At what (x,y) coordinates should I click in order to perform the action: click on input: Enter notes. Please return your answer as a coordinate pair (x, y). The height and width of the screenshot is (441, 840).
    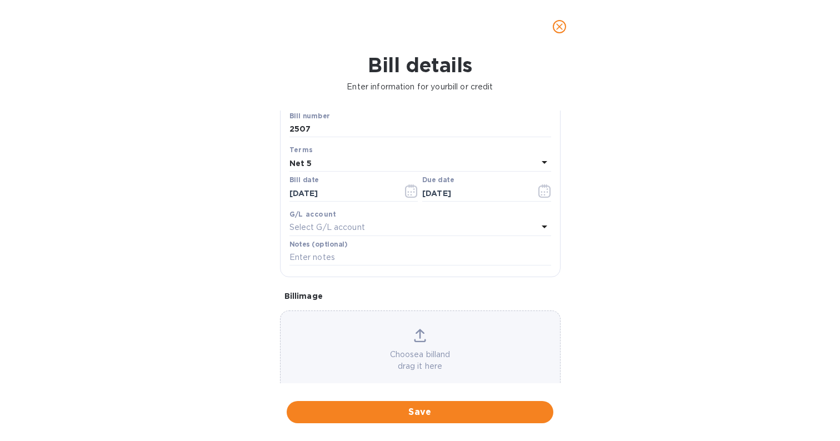
    Looking at the image, I should click on (420, 258).